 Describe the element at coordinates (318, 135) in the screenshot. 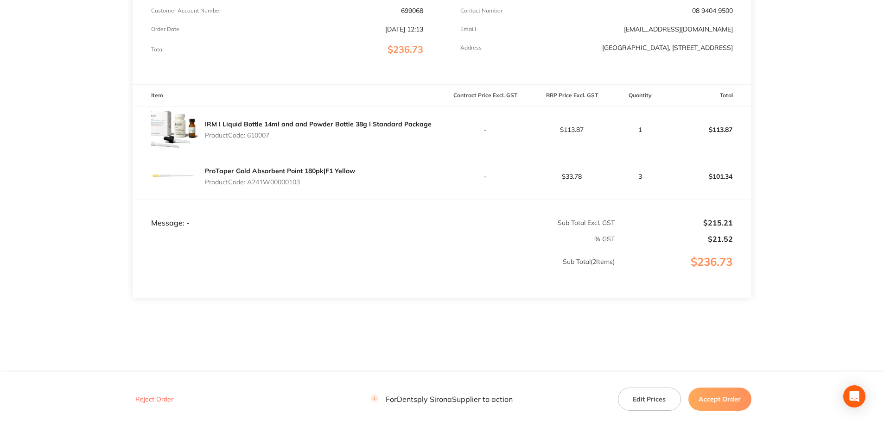

I see `p: Product Code: 610007` at that location.